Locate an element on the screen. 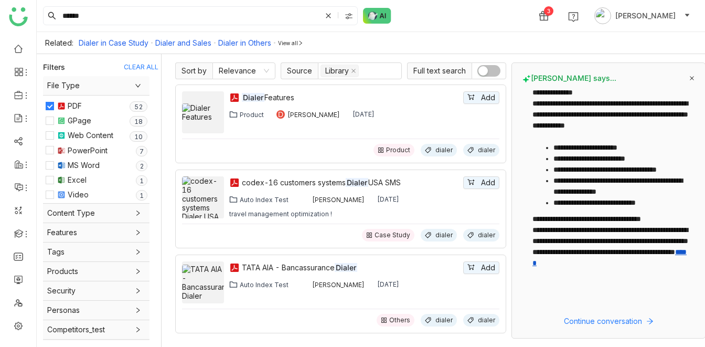  span: Continue conversation is located at coordinates (603, 321).